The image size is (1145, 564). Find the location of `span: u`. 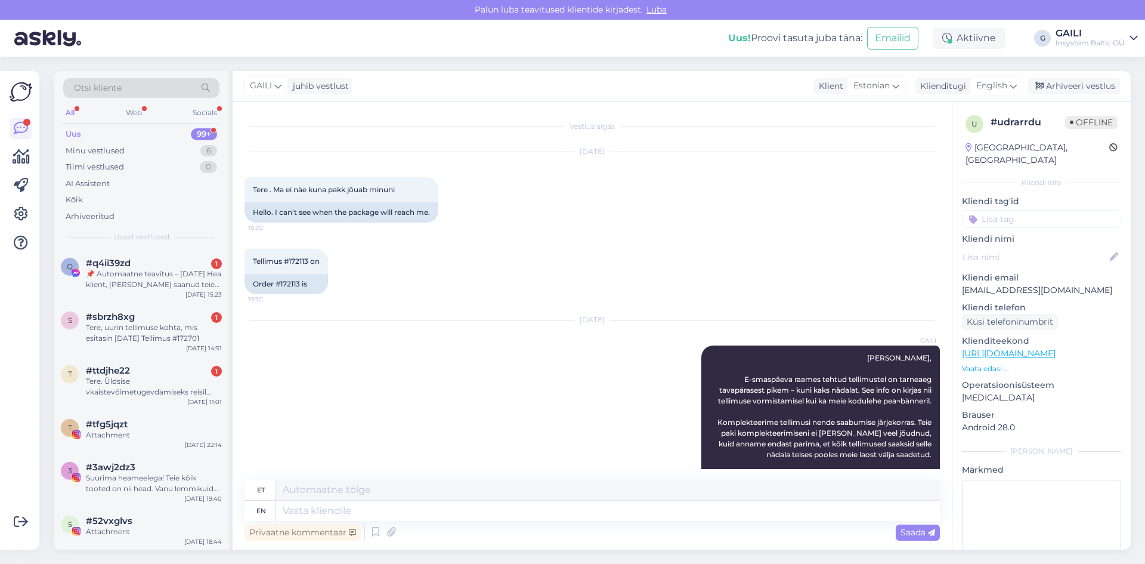

span: u is located at coordinates (975, 123).